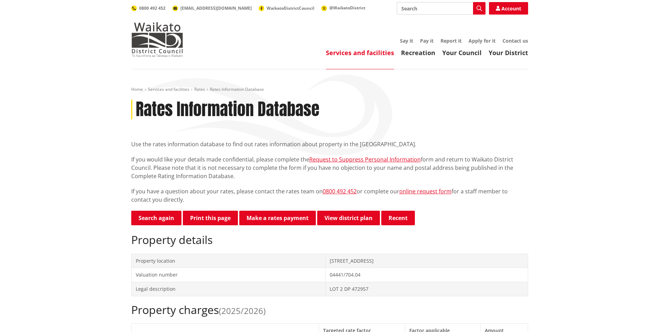 This screenshot has width=659, height=332. What do you see at coordinates (426, 275) in the screenshot?
I see `td: 04441/704.04` at bounding box center [426, 275].